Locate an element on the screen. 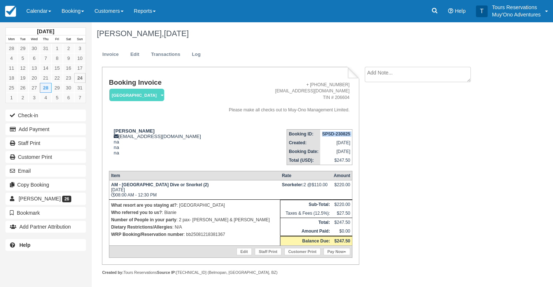 The width and height of the screenshot is (553, 287). button: Add Partner Attribution is located at coordinates (46, 227).